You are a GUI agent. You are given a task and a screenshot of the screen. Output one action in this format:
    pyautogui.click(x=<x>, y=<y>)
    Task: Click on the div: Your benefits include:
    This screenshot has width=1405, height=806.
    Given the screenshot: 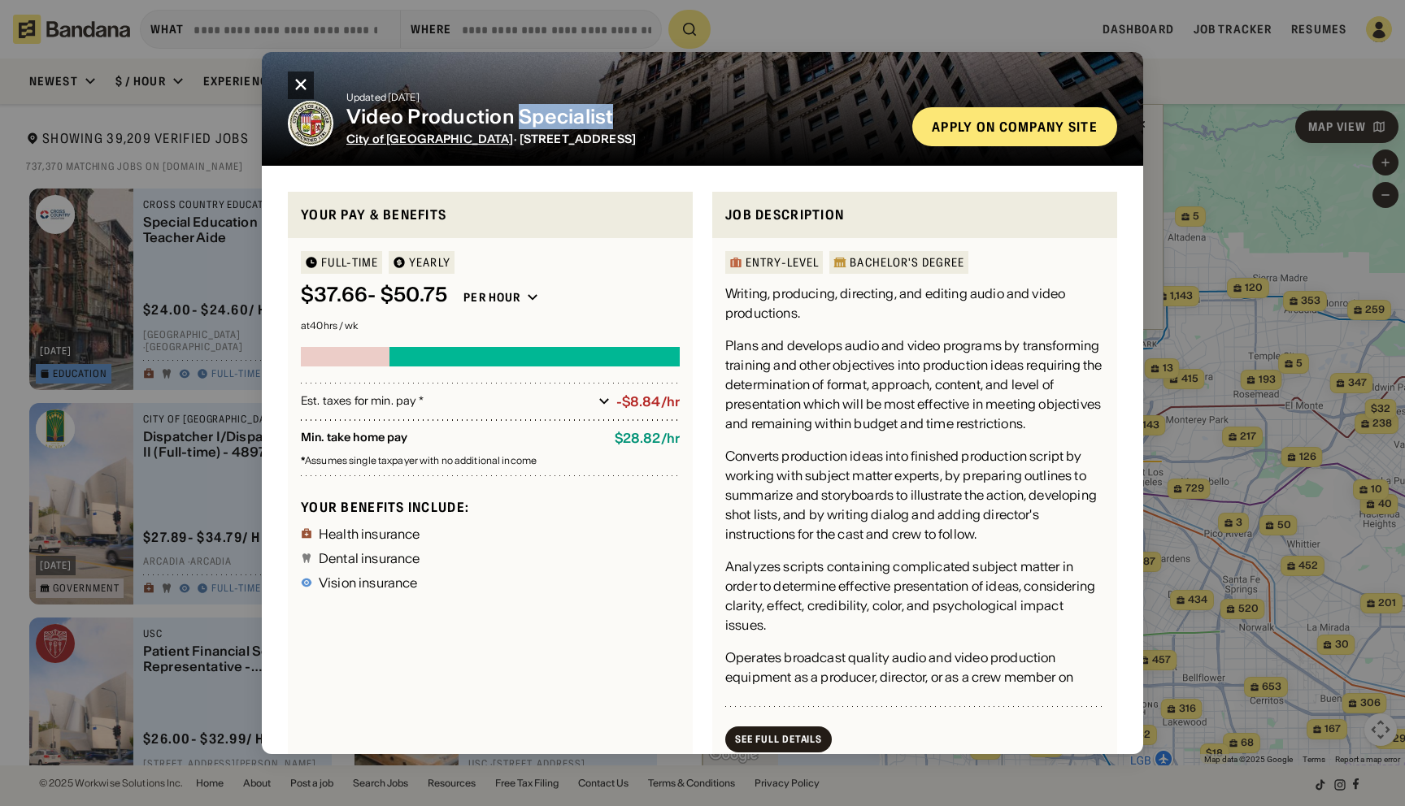 What is the action you would take?
    pyautogui.click(x=490, y=507)
    